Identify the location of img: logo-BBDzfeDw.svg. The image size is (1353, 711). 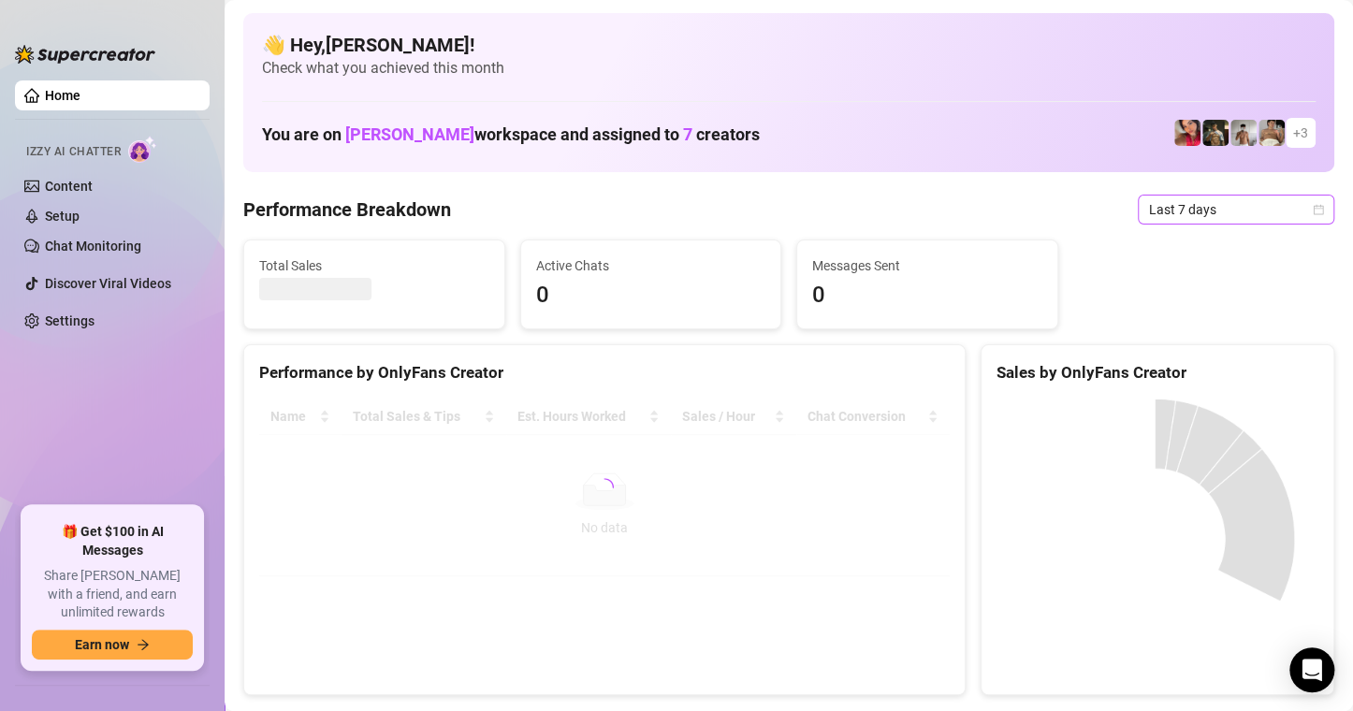
(85, 54).